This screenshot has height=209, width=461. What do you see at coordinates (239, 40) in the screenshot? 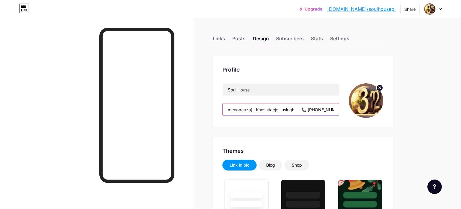
I see `div: Posts` at bounding box center [239, 40].